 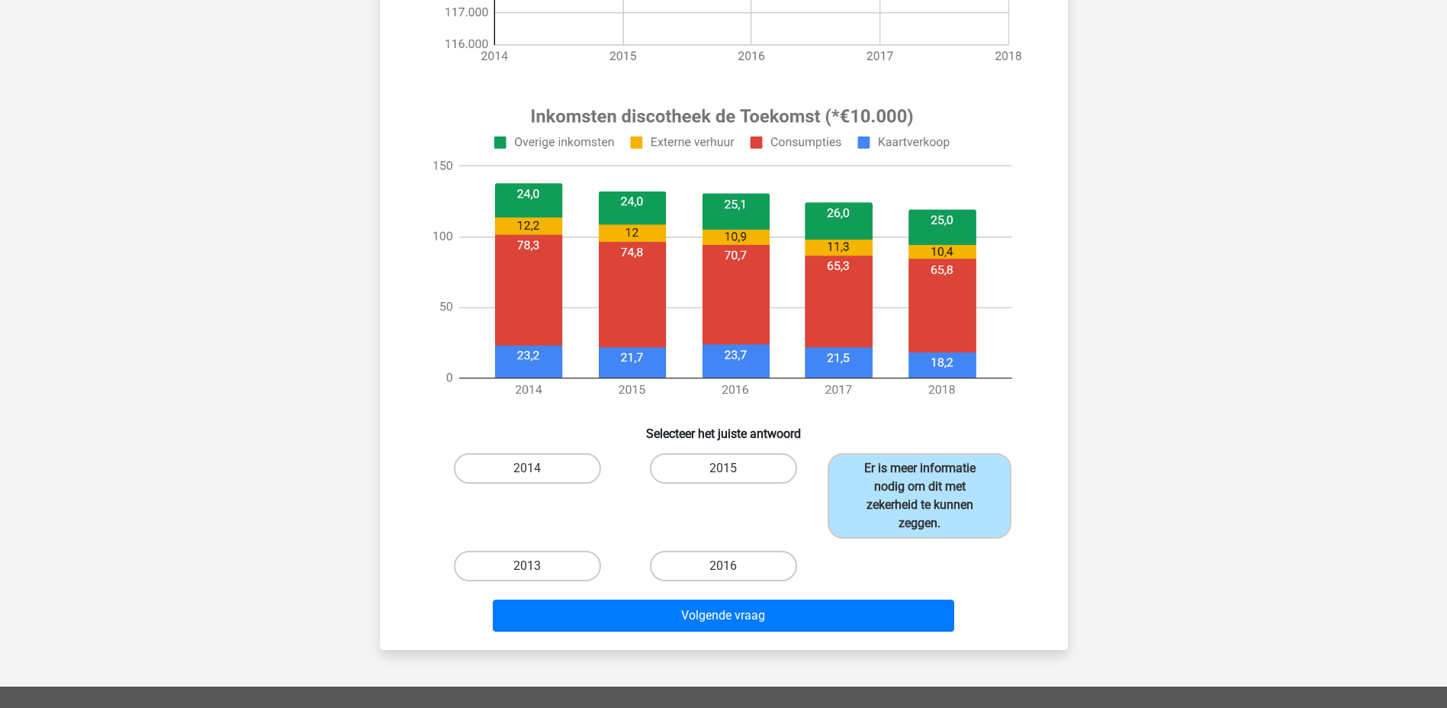 I want to click on label: 2016, so click(x=723, y=566).